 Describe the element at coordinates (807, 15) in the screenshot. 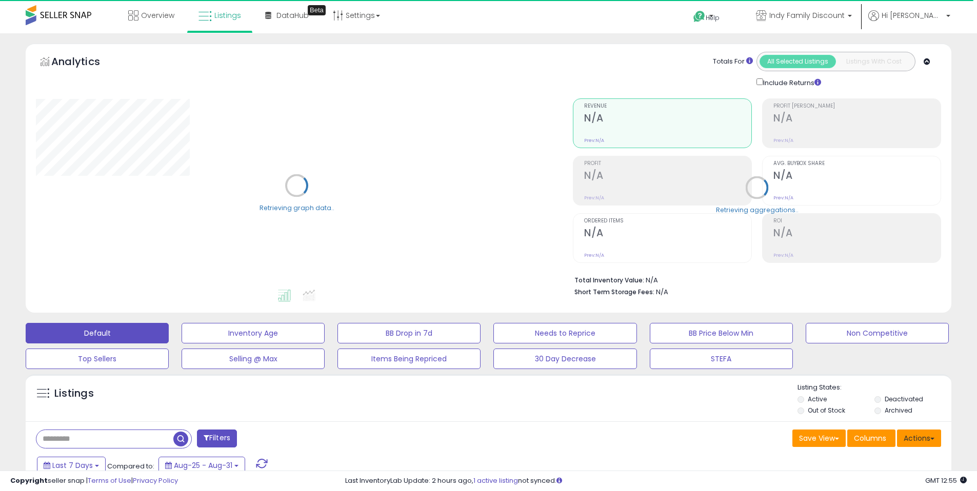

I see `span: Indy Family Discount` at that location.